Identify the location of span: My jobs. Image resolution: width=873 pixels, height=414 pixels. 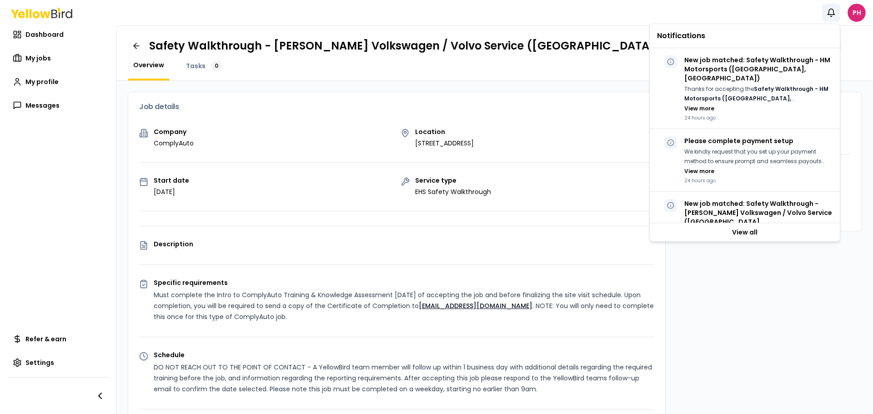
(38, 58).